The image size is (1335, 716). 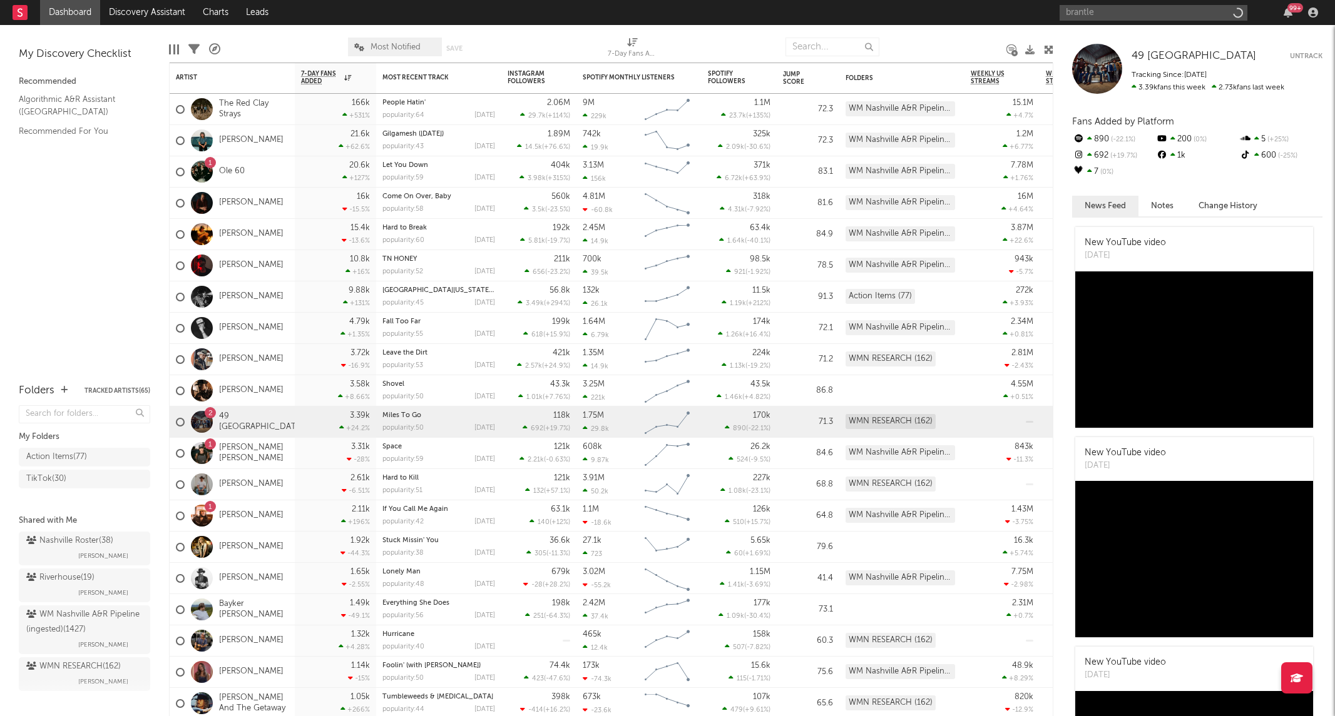 I want to click on div: WMN RESEARCH (162), so click(x=890, y=359).